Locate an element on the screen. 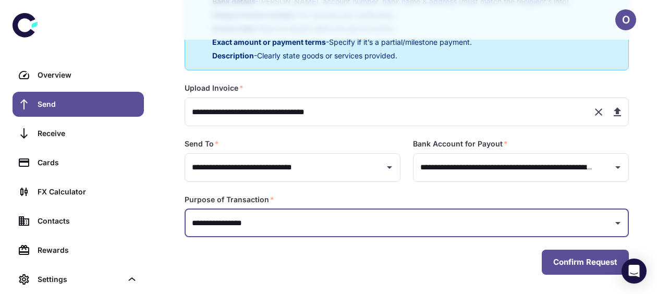 This screenshot has height=294, width=657. div: O is located at coordinates (626, 20).